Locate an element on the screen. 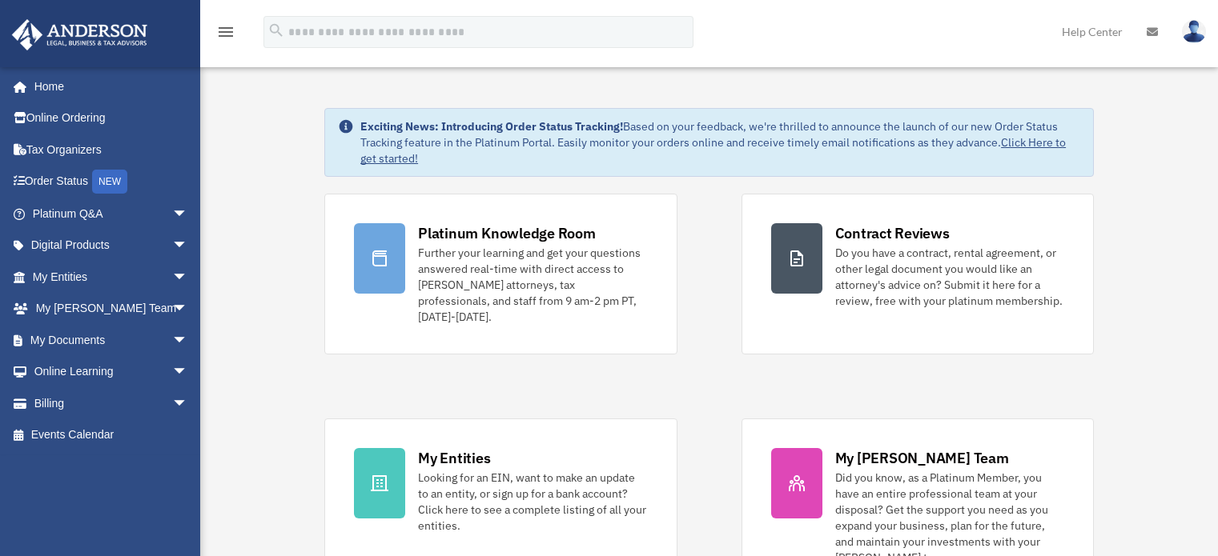  a: Home is located at coordinates (107, 86).